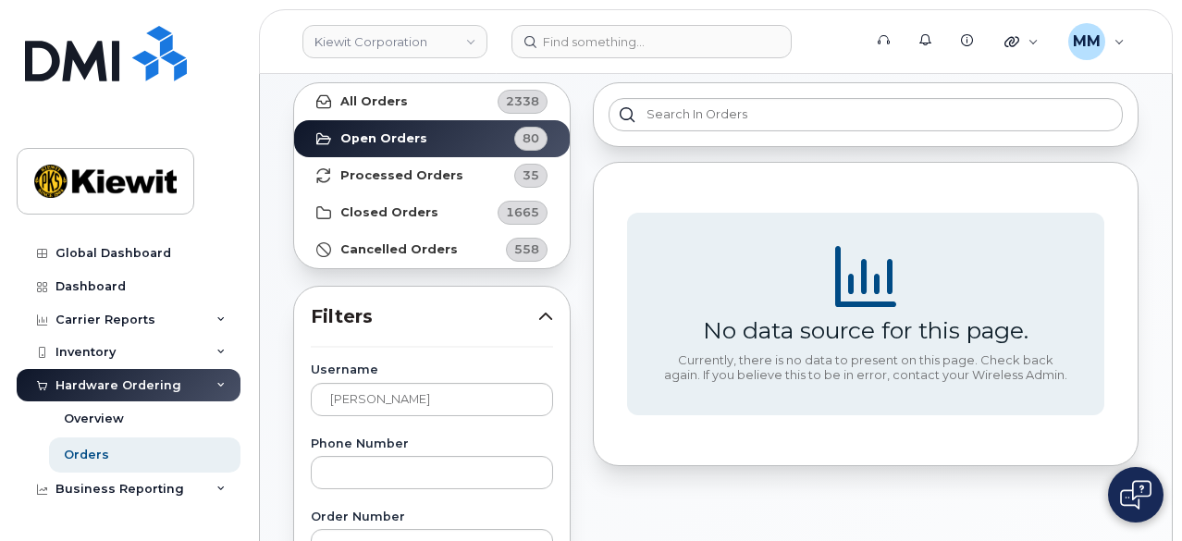  I want to click on strong: Cancelled Orders, so click(399, 250).